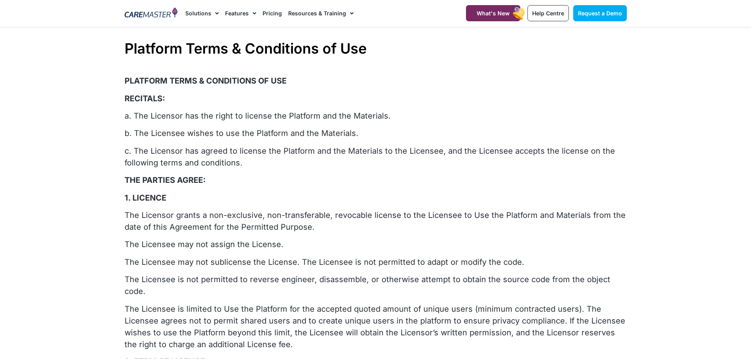  Describe the element at coordinates (205, 81) in the screenshot. I see `b: PLATFORM TERMS & CONDITIONS OF USE` at that location.